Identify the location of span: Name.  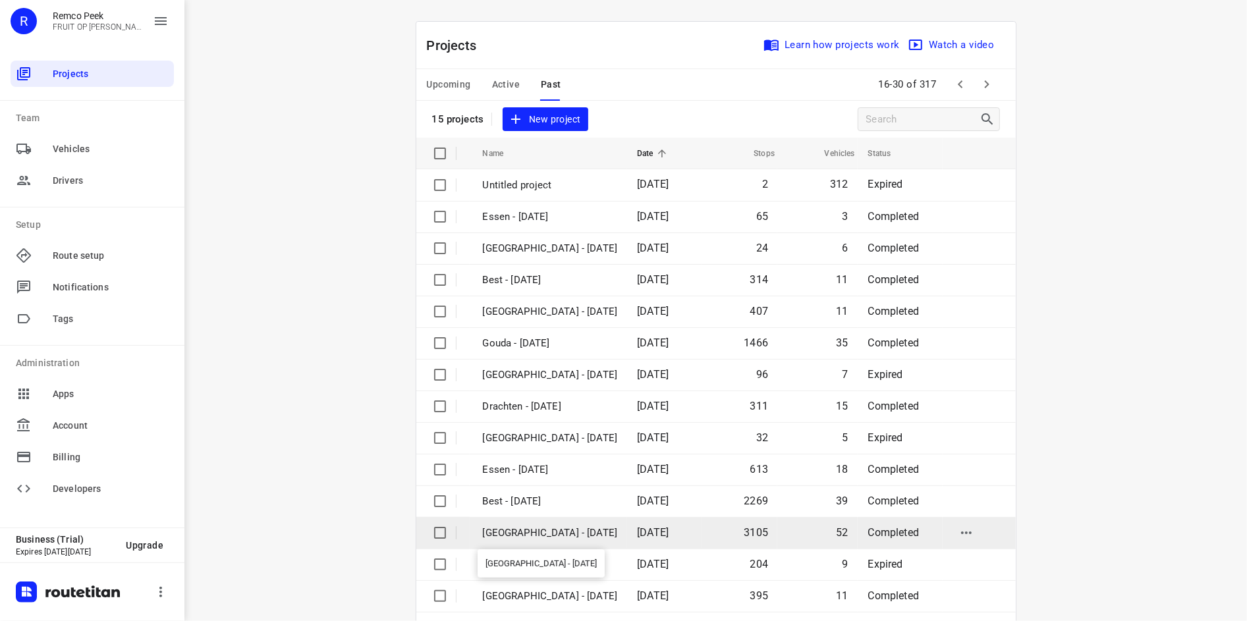
(502, 153).